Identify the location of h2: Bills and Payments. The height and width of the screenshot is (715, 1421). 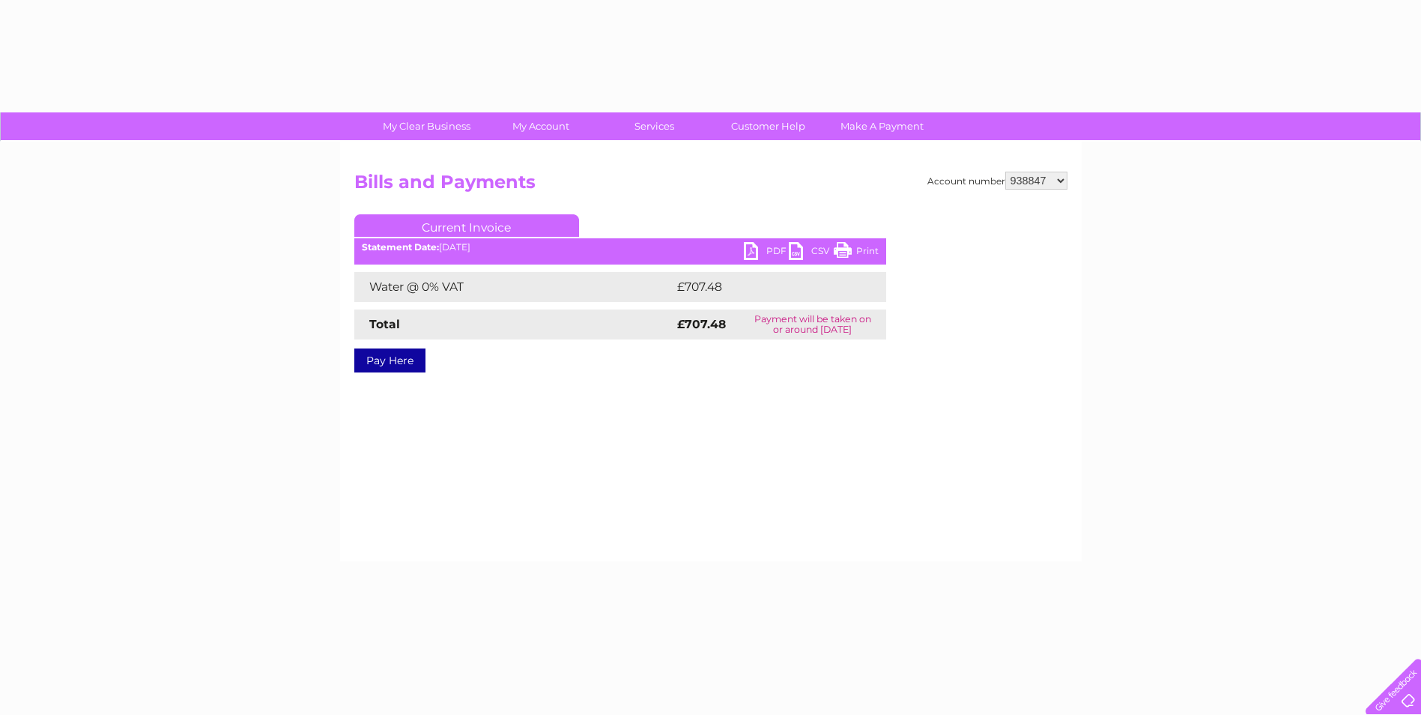
(711, 186).